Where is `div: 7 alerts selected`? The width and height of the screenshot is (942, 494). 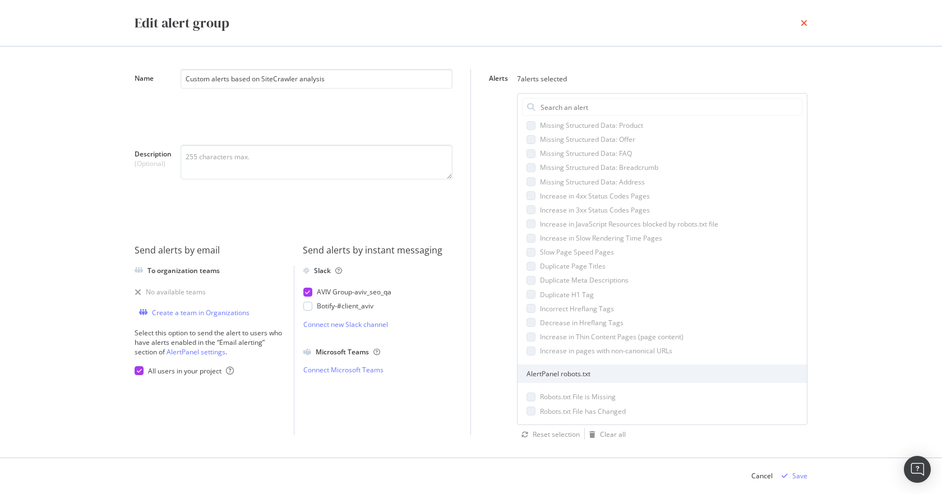
div: 7 alerts selected is located at coordinates (542, 79).